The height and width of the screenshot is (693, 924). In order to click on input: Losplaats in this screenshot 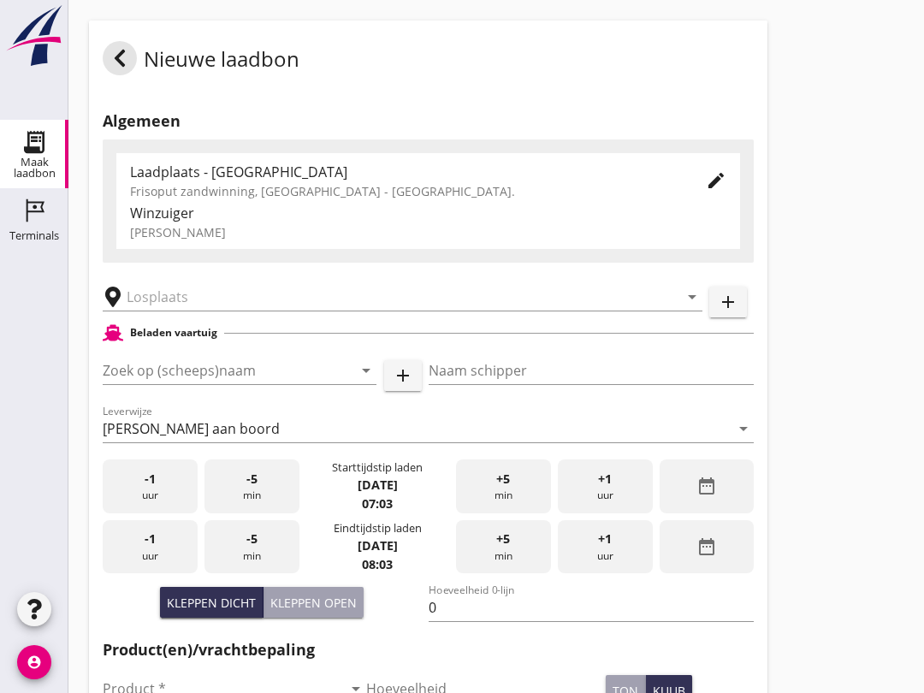, I will do `click(390, 297)`.